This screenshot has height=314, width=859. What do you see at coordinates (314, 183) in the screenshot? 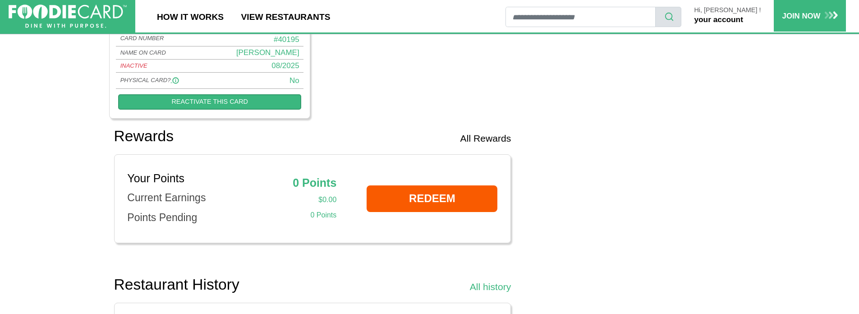
I see `b: 0 Points` at bounding box center [314, 183].